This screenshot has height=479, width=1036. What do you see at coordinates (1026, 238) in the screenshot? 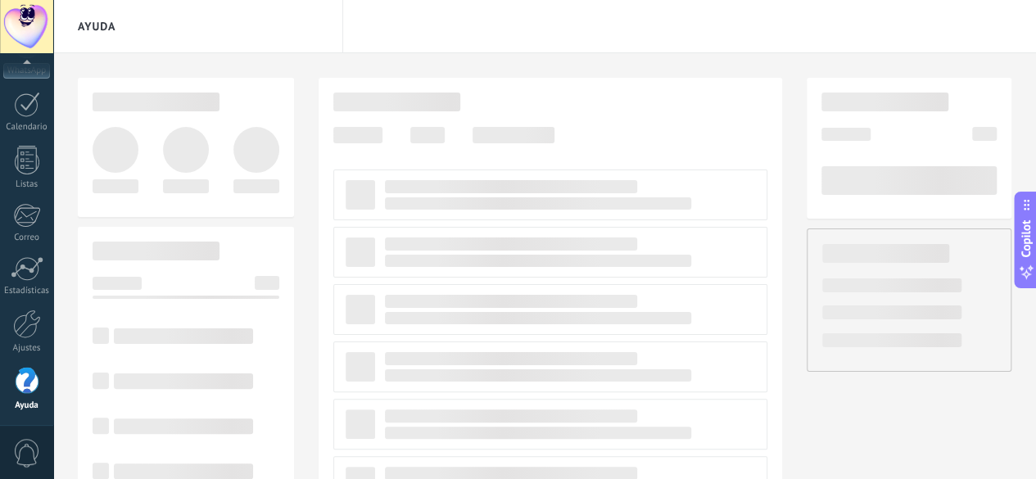
I see `span: Copilot` at bounding box center [1026, 238].